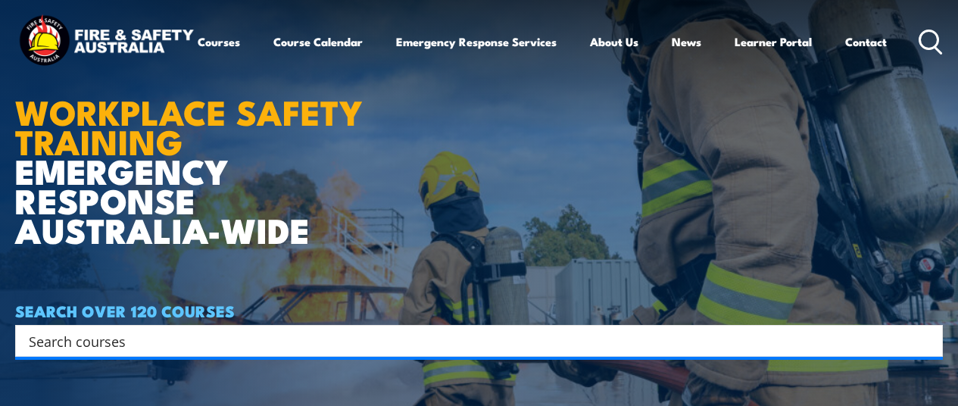  What do you see at coordinates (614, 42) in the screenshot?
I see `a: About Us` at bounding box center [614, 42].